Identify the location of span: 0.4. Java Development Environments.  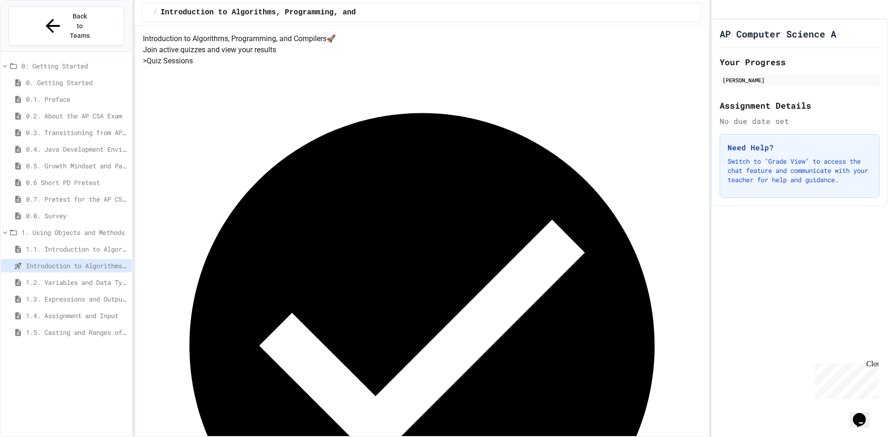
(77, 149).